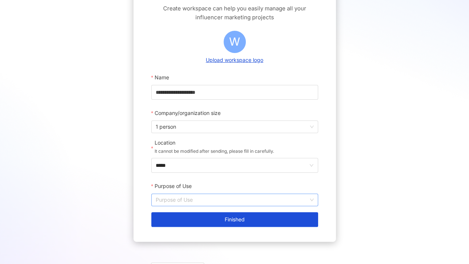 This screenshot has height=264, width=469. Describe the element at coordinates (235, 219) in the screenshot. I see `button: Finished` at that location.